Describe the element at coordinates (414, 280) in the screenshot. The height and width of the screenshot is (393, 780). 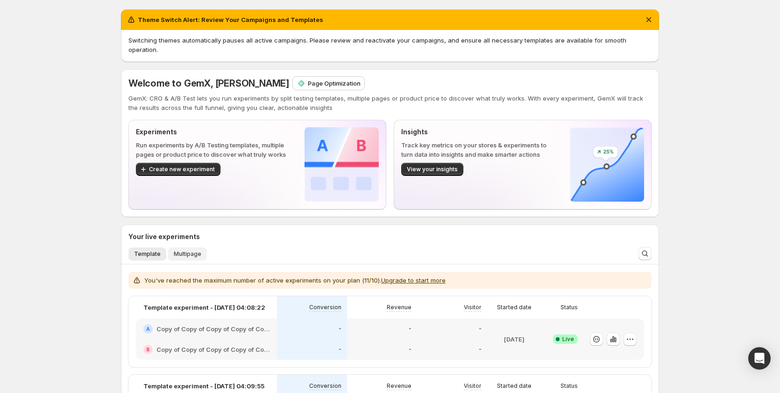
I see `button: Upgrade to start more` at that location.